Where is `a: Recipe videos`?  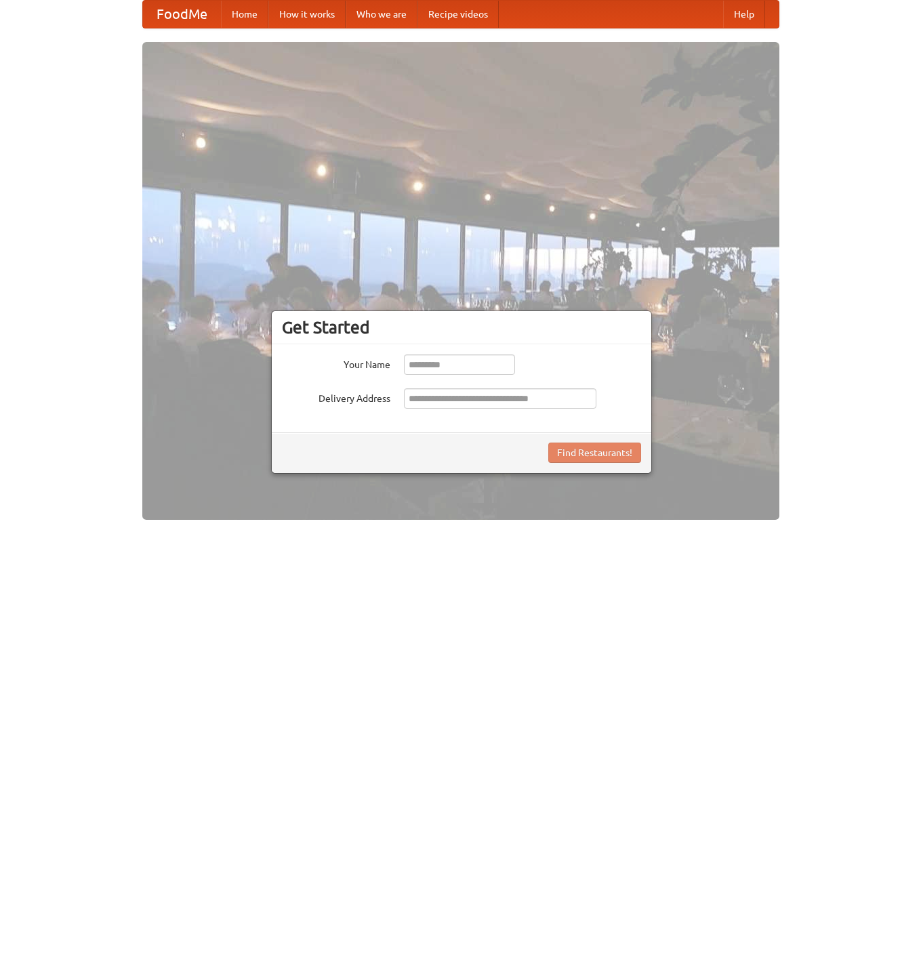
a: Recipe videos is located at coordinates (458, 14).